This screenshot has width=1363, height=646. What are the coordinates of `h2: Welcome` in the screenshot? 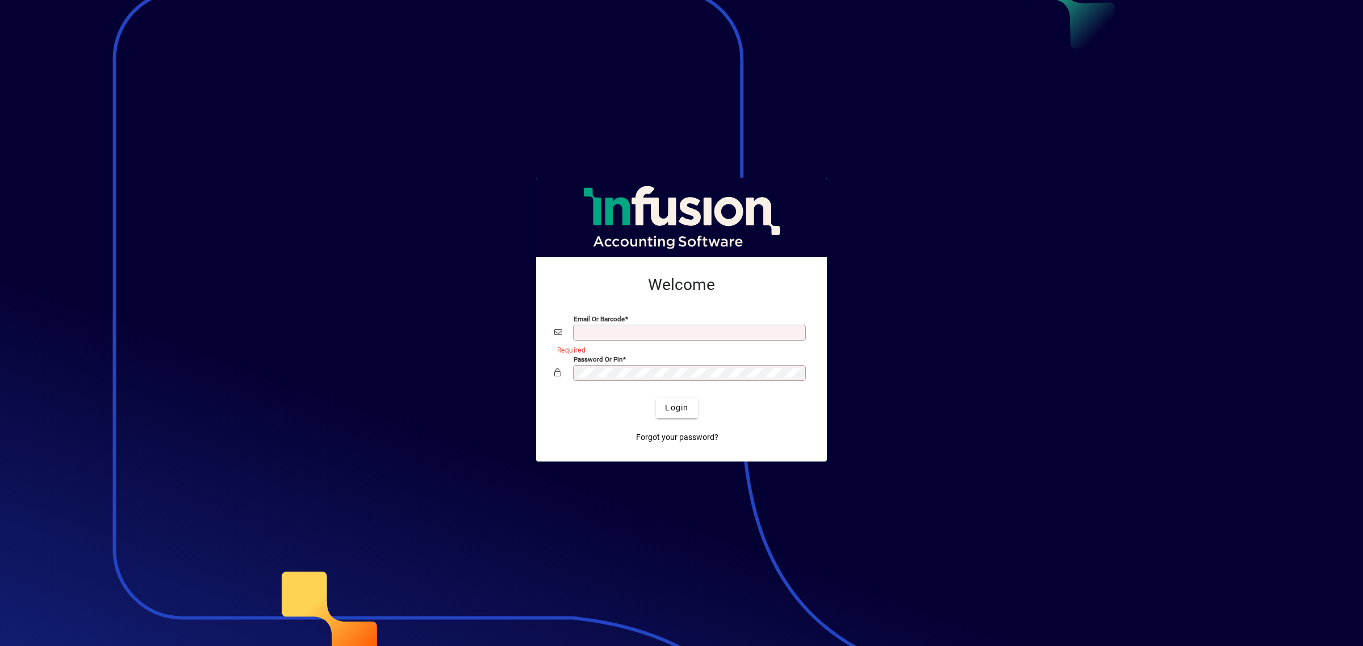 It's located at (682, 285).